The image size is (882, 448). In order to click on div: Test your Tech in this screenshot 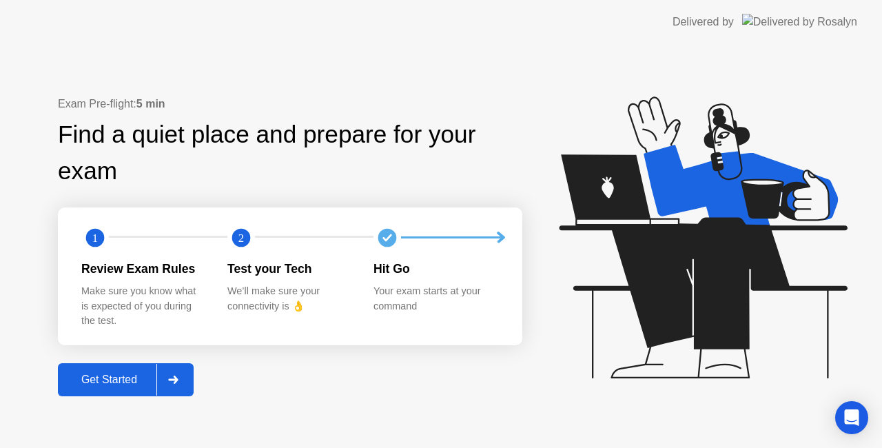, I will do `click(290, 269)`.